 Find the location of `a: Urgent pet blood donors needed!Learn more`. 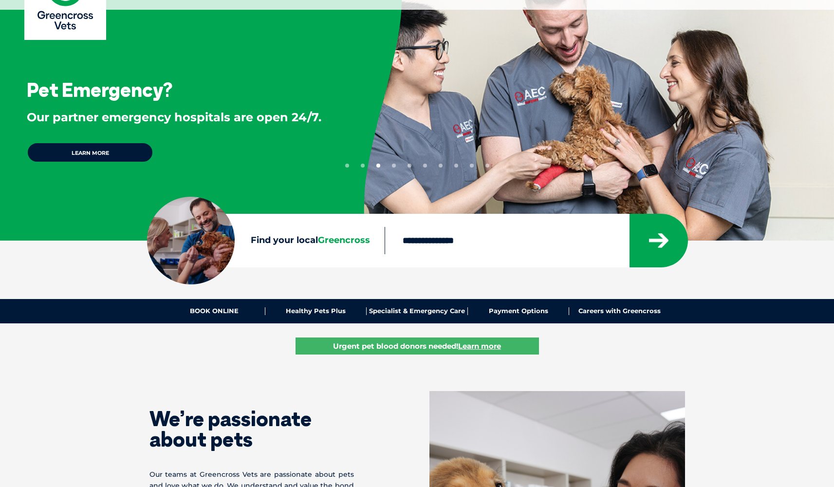

a: Urgent pet blood donors needed!Learn more is located at coordinates (417, 346).